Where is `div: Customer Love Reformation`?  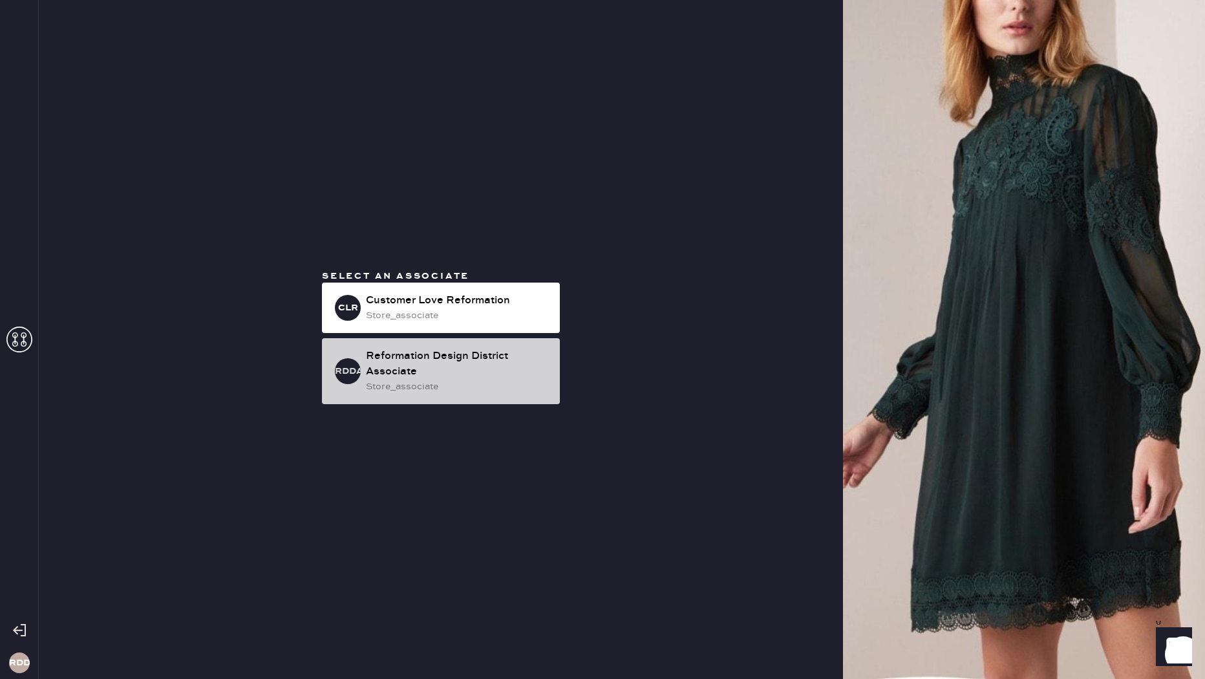
div: Customer Love Reformation is located at coordinates (458, 301).